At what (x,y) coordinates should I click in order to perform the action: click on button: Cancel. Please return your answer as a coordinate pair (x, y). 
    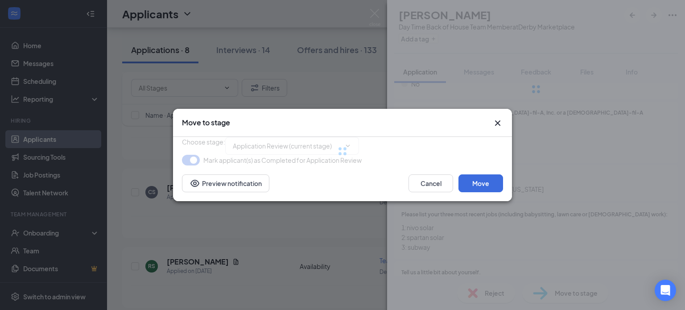
    Looking at the image, I should click on (431, 183).